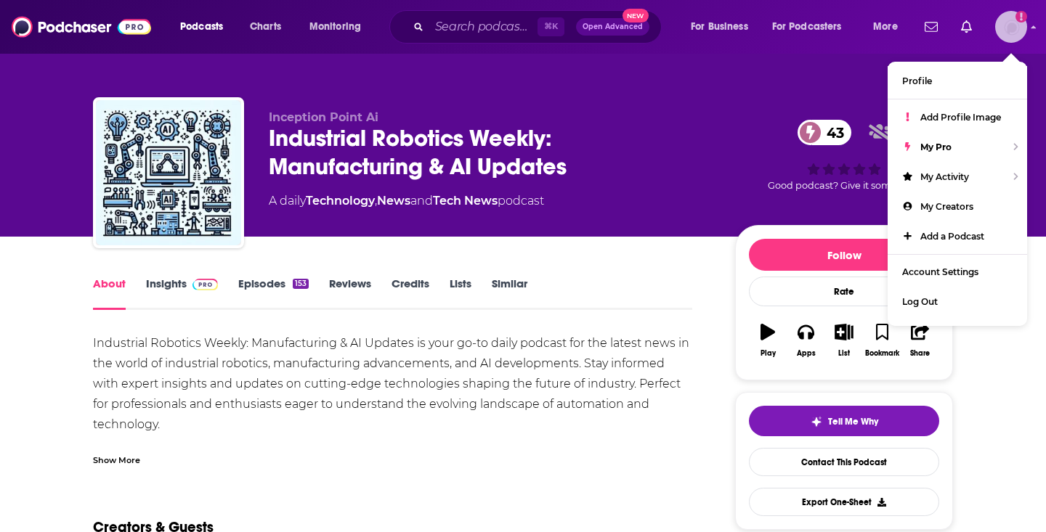  I want to click on span: Inception Point Ai, so click(323, 117).